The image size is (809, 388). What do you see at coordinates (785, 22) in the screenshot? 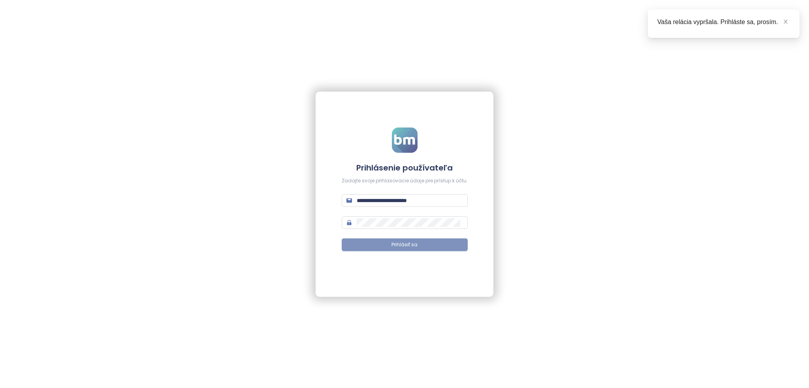
I see `span: close` at bounding box center [785, 22].